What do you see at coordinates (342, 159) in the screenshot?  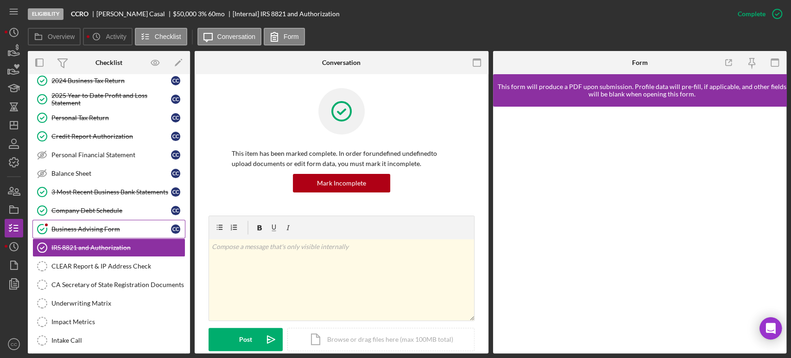 I see `p: This item has been marked complete. In order for undefined undefined to upload documents or edit ...` at bounding box center [342, 159].